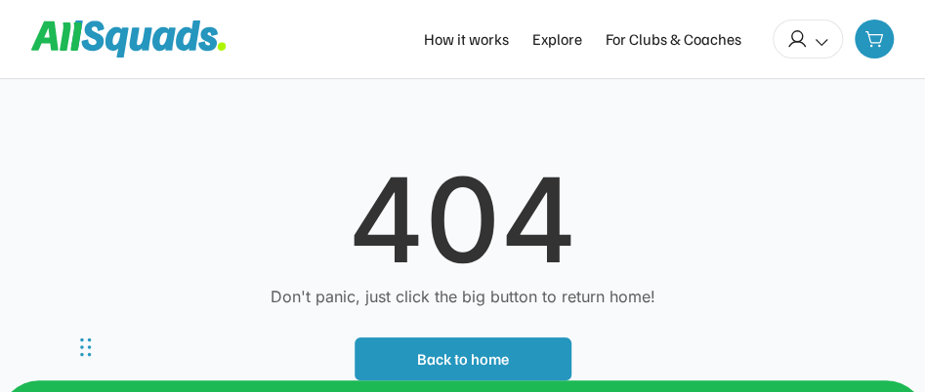 Image resolution: width=925 pixels, height=392 pixels. I want to click on div: 404, so click(462, 221).